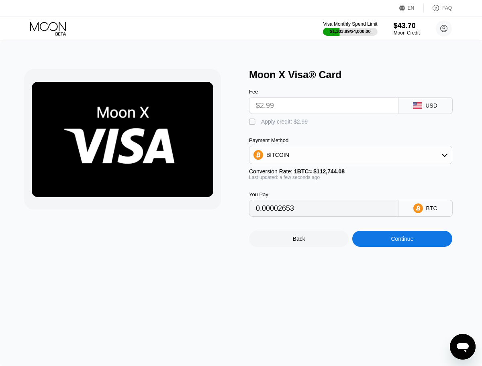 The width and height of the screenshot is (482, 366). Describe the element at coordinates (324, 194) in the screenshot. I see `div: You Pay` at that location.